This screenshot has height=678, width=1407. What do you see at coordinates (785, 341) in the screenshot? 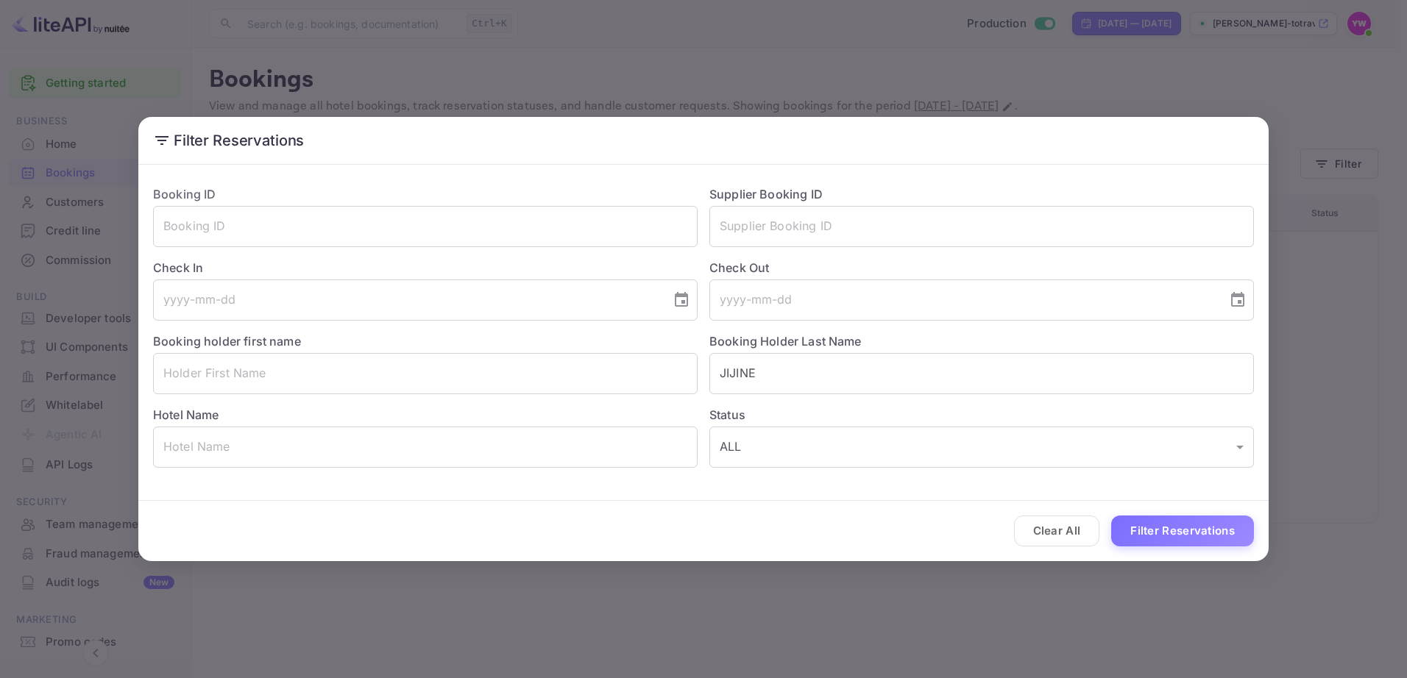
I see `label: Booking Holder Last Name` at bounding box center [785, 341].